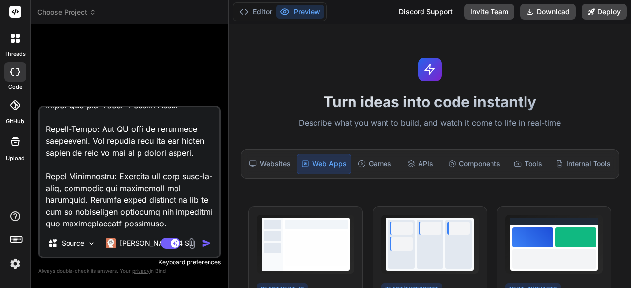 This screenshot has width=631, height=288. I want to click on img: Claude 4 Sonnet, so click(111, 243).